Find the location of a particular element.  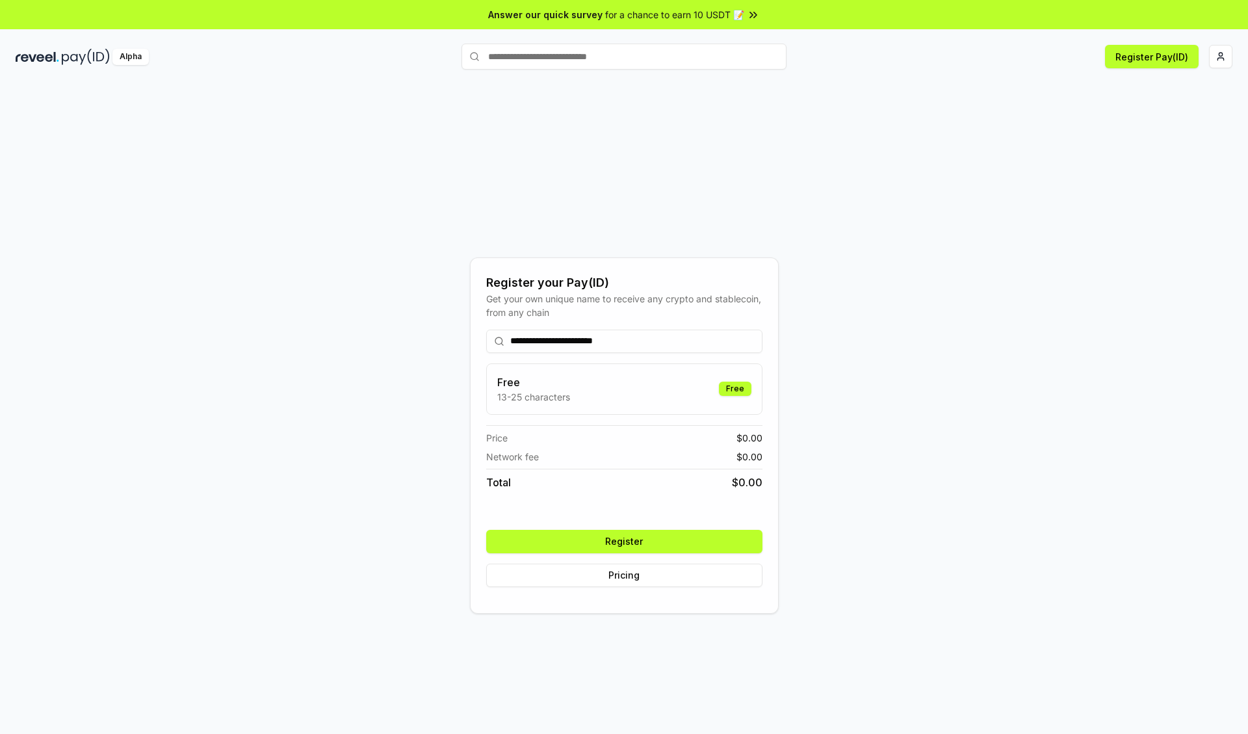

div: Get your own unique name to receive any crypto and stablecoin, from any chain is located at coordinates (624, 305).